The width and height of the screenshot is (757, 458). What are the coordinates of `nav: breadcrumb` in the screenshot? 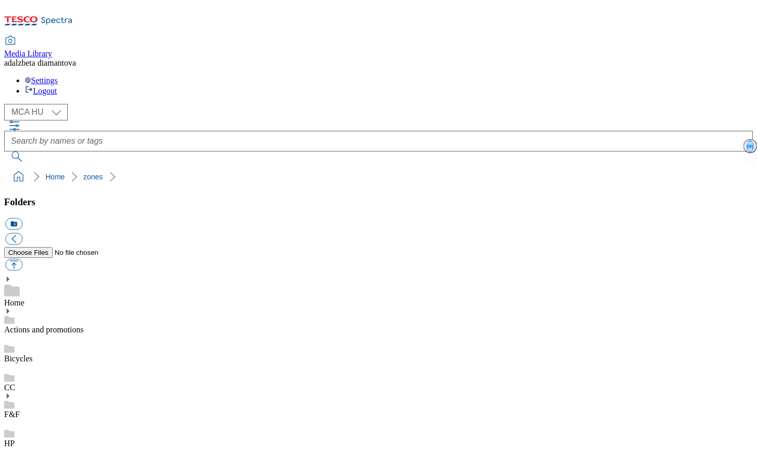 It's located at (378, 177).